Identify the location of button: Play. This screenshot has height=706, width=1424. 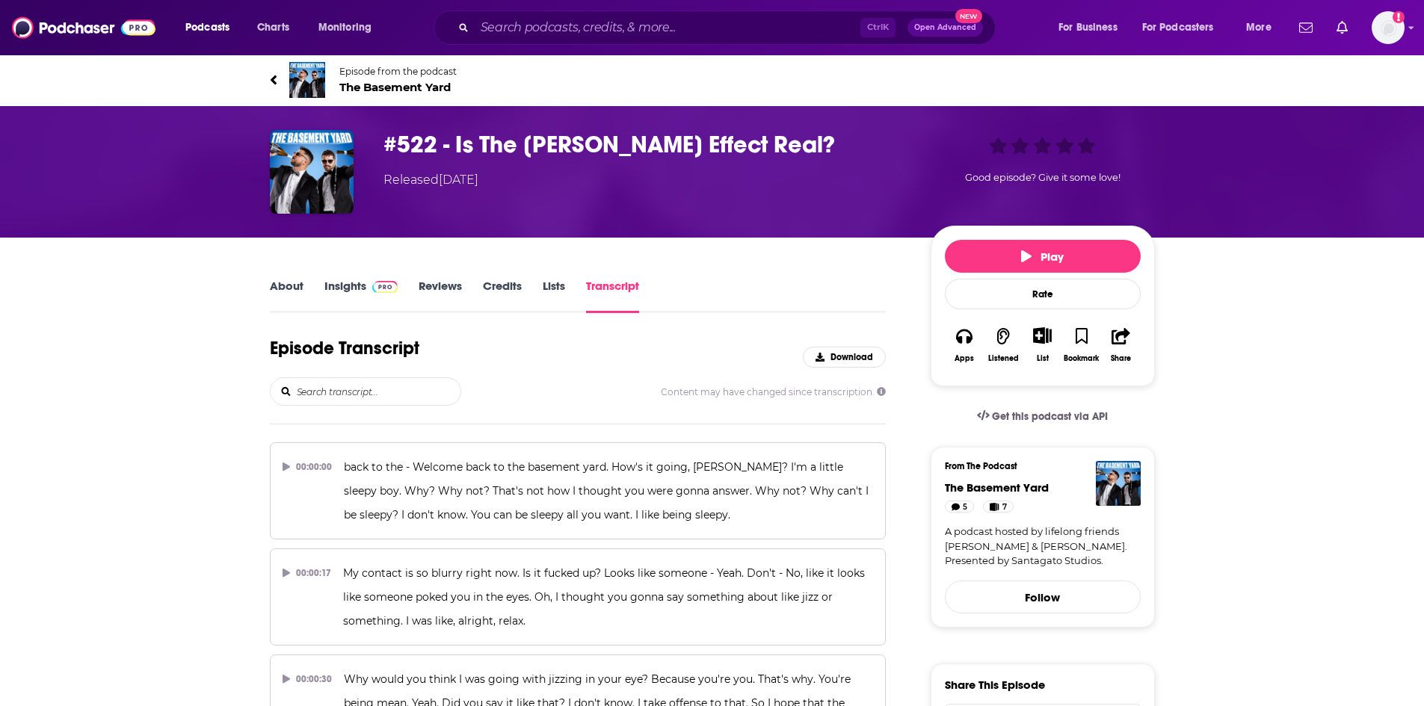
(1043, 256).